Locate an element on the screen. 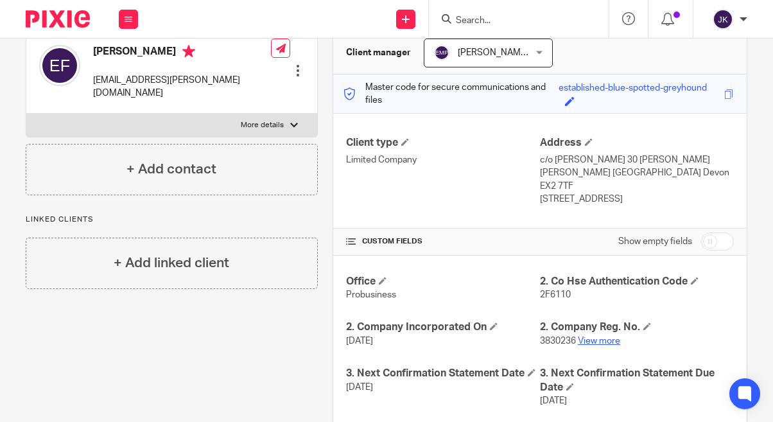 This screenshot has height=422, width=773. p: More details is located at coordinates (262, 125).